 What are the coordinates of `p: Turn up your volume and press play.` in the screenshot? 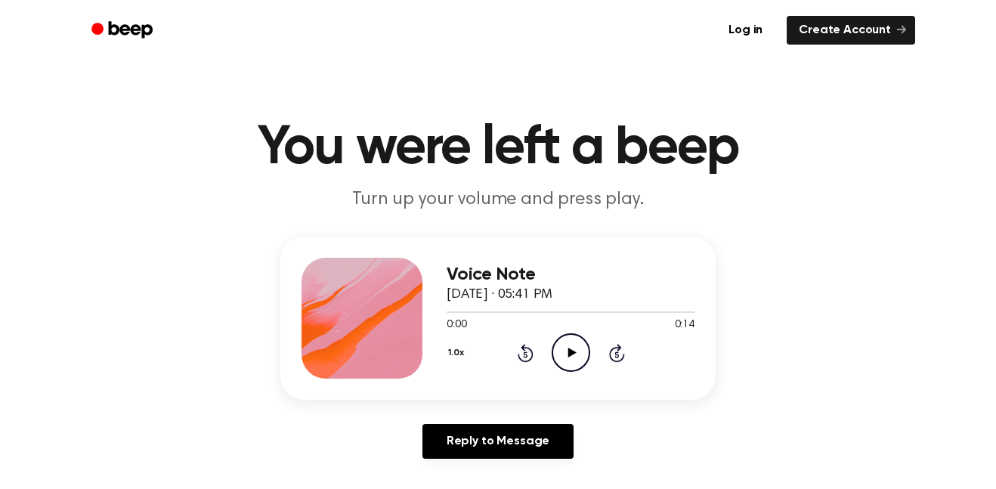 It's located at (498, 200).